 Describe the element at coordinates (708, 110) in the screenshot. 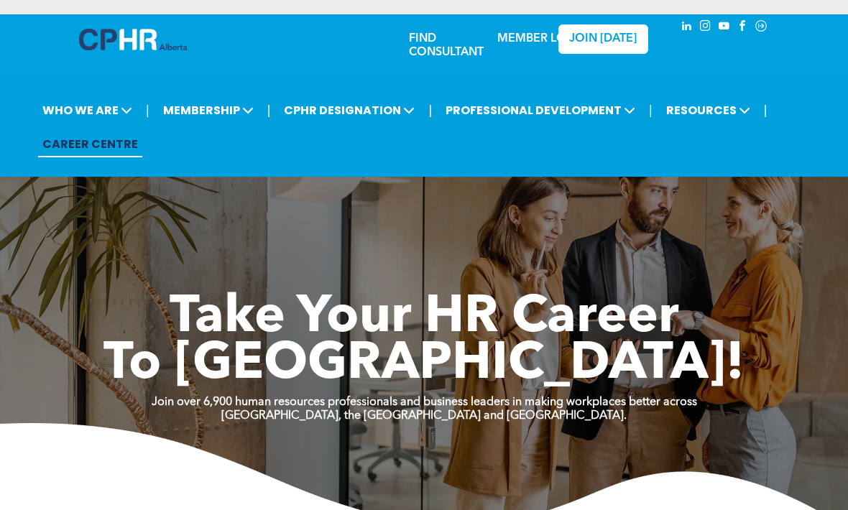

I see `span: RESOURCES` at that location.